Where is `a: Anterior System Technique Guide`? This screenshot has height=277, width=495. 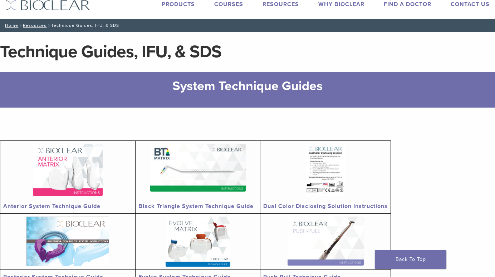 a: Anterior System Technique Guide is located at coordinates (52, 207).